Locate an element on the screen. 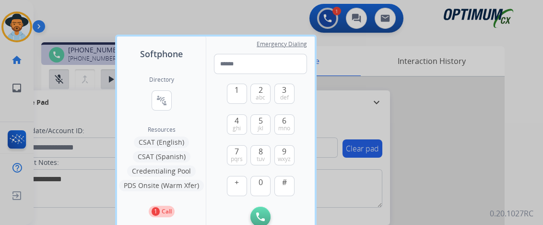 This screenshot has width=543, height=225. span: abc is located at coordinates (261, 97).